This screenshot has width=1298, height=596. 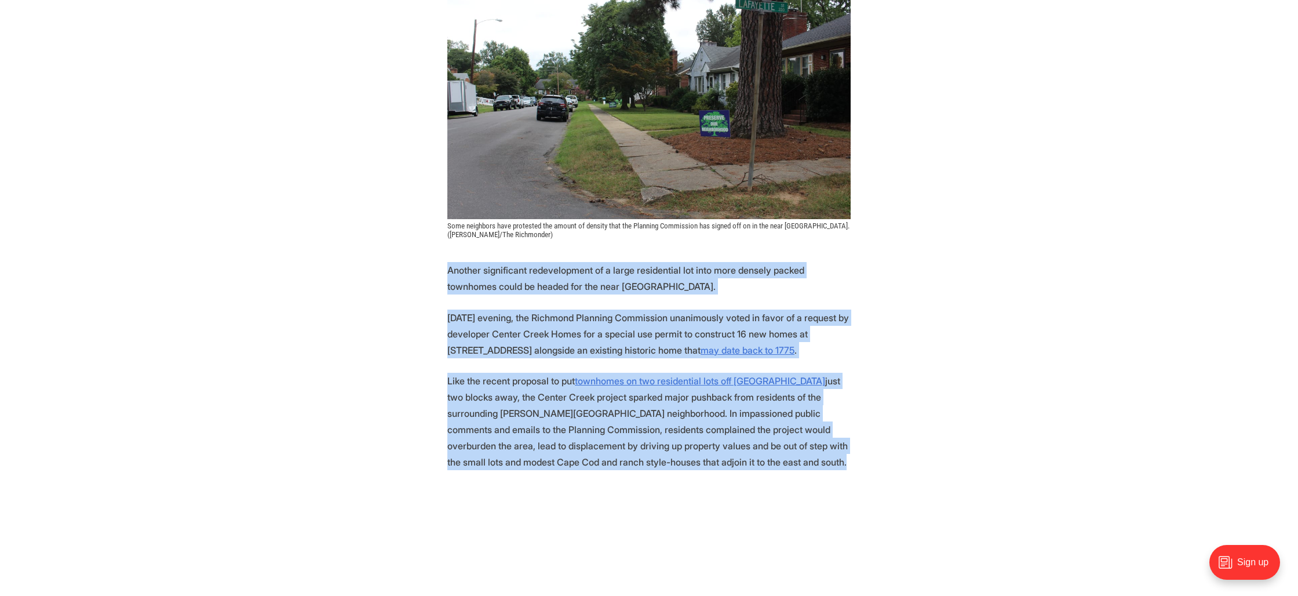 I want to click on u: may date back to 1775, so click(x=747, y=350).